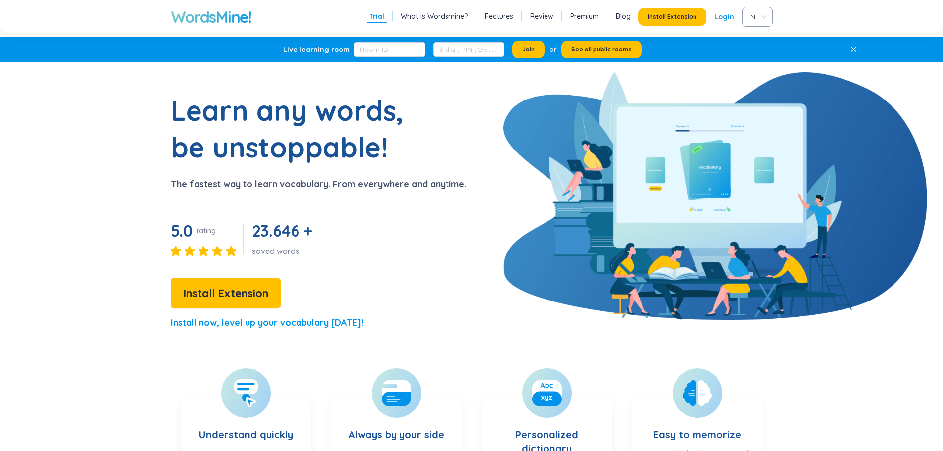 The width and height of the screenshot is (943, 451). Describe the element at coordinates (284, 251) in the screenshot. I see `div: saved words` at that location.